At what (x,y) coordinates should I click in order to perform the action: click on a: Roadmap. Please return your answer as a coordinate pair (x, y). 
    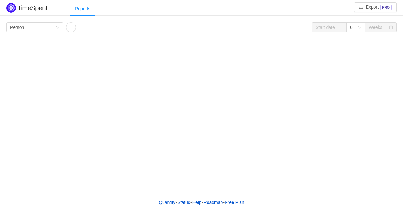
    Looking at the image, I should click on (213, 202).